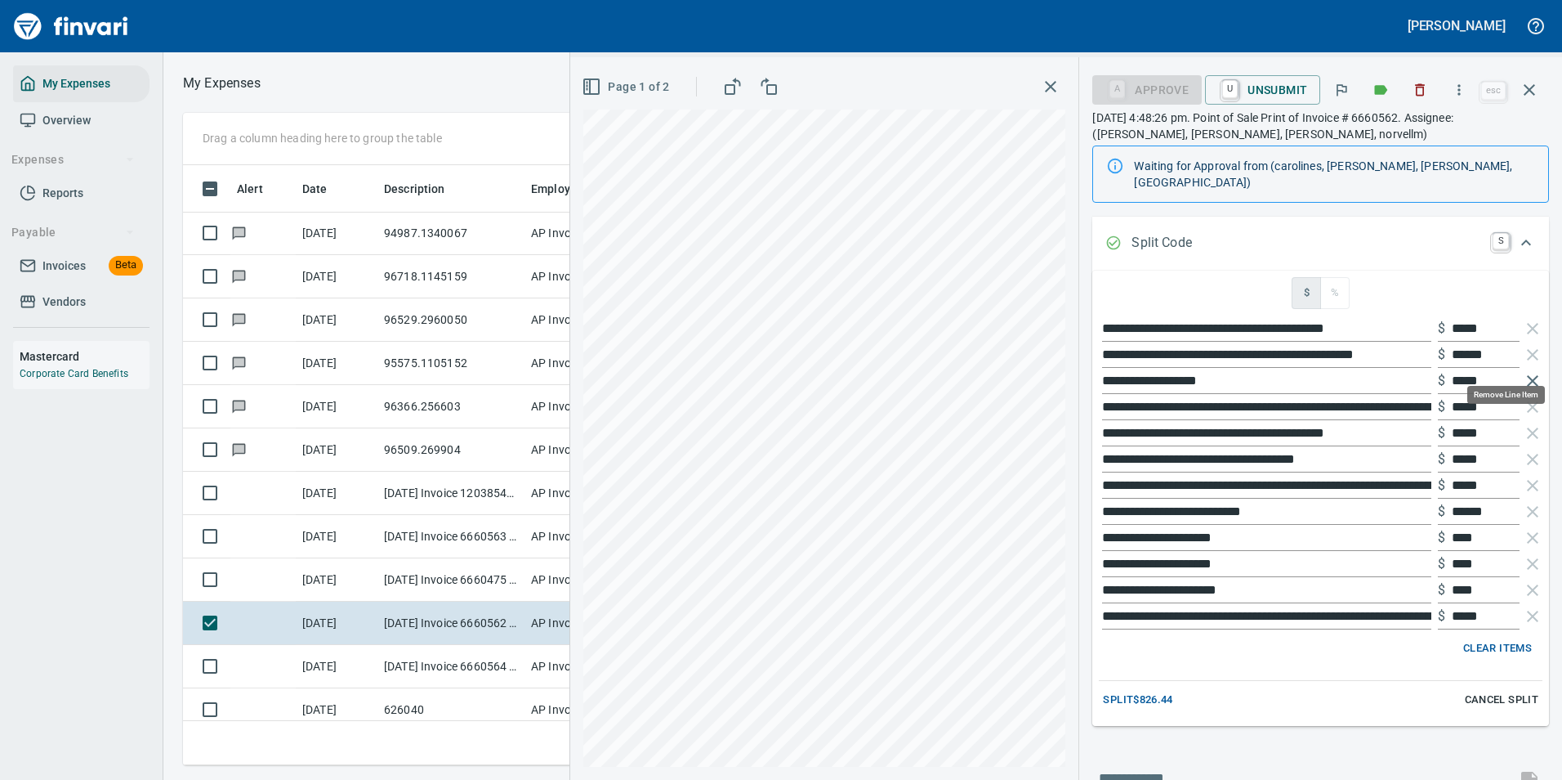 This screenshot has width=1562, height=780. Describe the element at coordinates (81, 302) in the screenshot. I see `a: Vendors` at that location.